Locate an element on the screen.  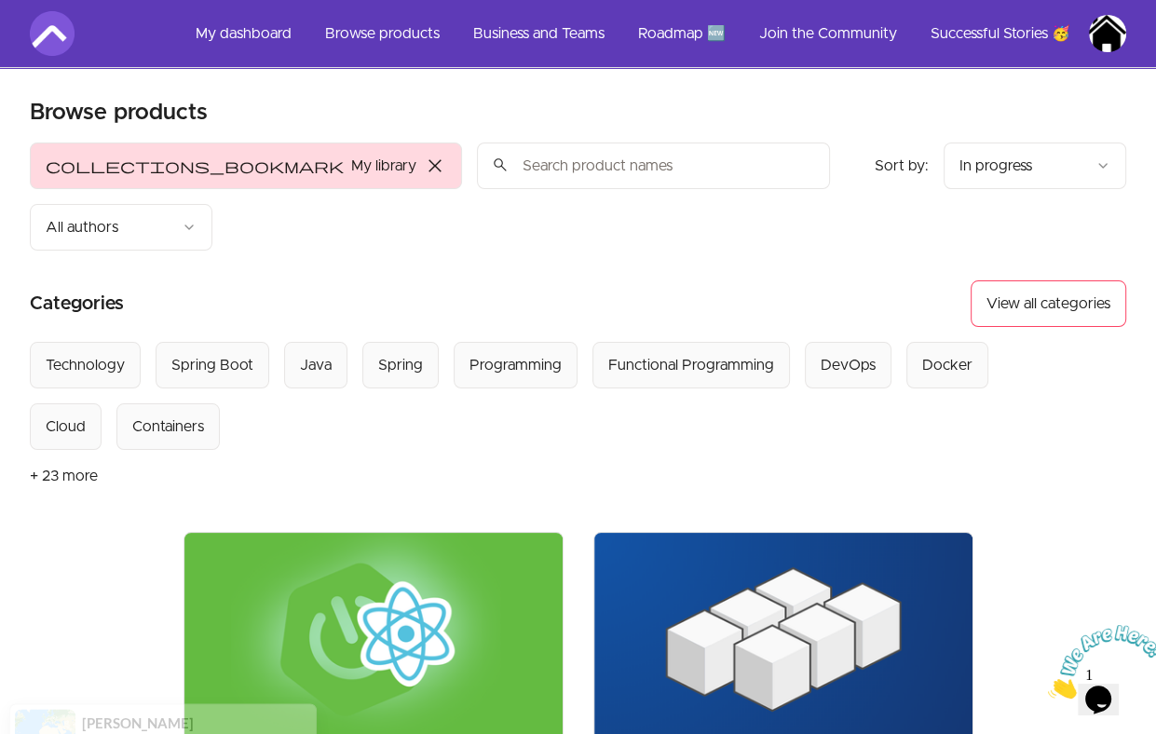
img: Profile image for Muhammad Faisal Imran Khan is located at coordinates (1108, 34).